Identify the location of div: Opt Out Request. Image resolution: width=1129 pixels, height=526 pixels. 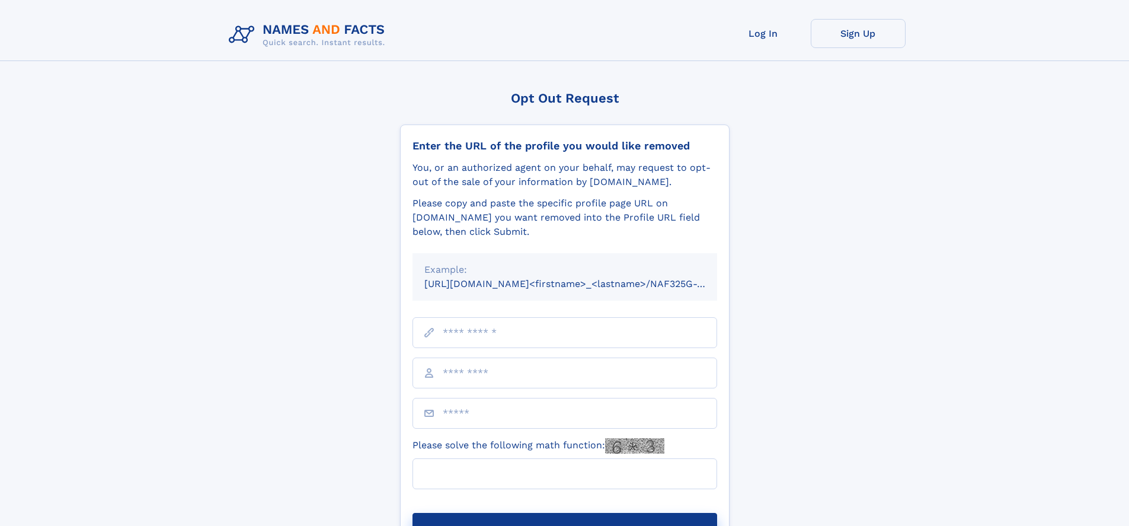
(565, 98).